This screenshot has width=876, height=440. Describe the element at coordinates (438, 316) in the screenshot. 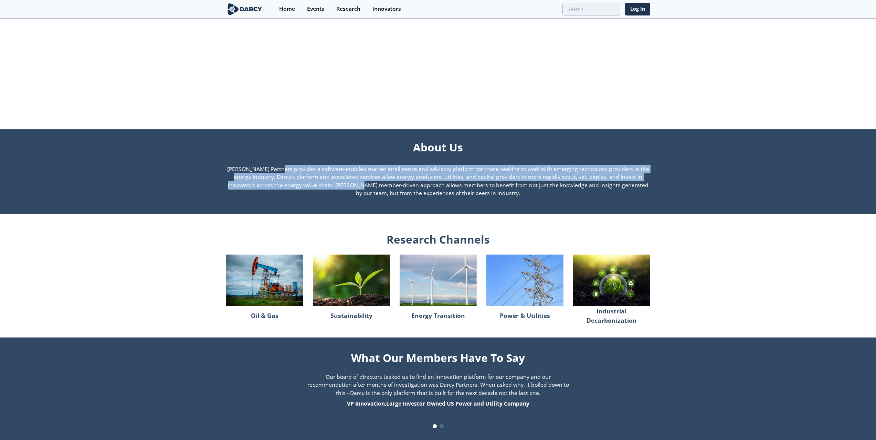

I see `p: Energy Transition` at that location.